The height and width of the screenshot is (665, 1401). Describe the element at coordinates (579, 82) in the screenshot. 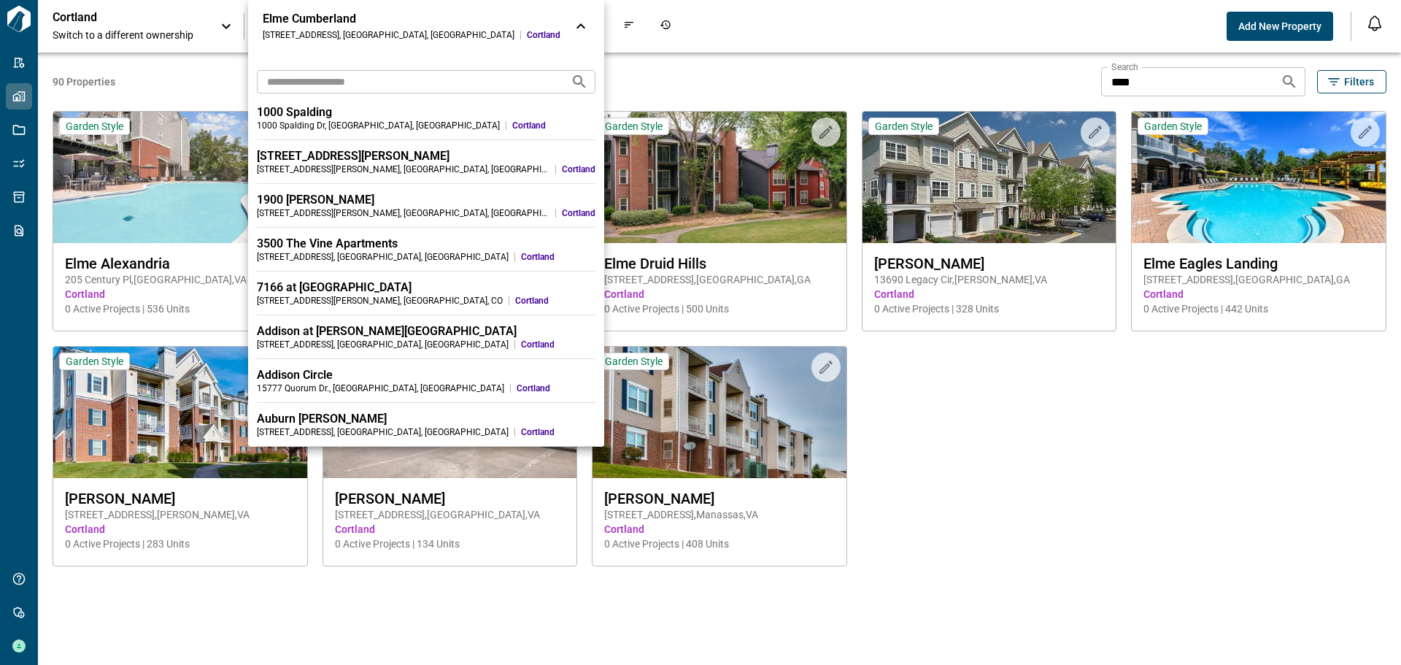

I see `button: Search projects` at that location.